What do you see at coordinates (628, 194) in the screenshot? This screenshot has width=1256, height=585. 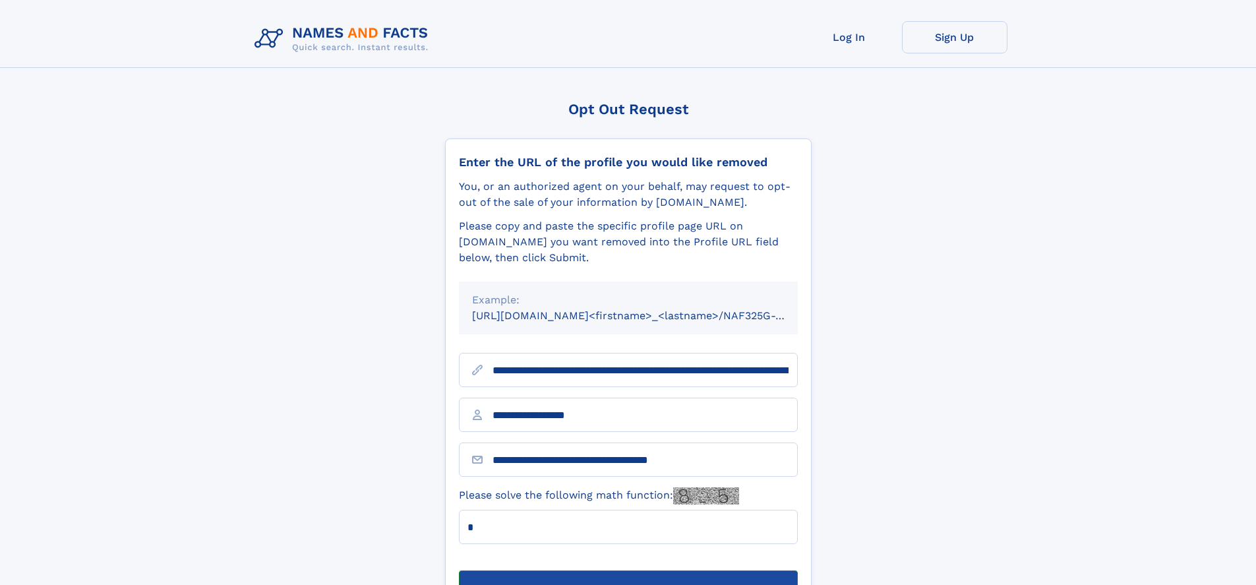 I see `div: You, or an authorized agent on your behalf, may request to opt-out of the sale of your informatio...` at bounding box center [628, 194].